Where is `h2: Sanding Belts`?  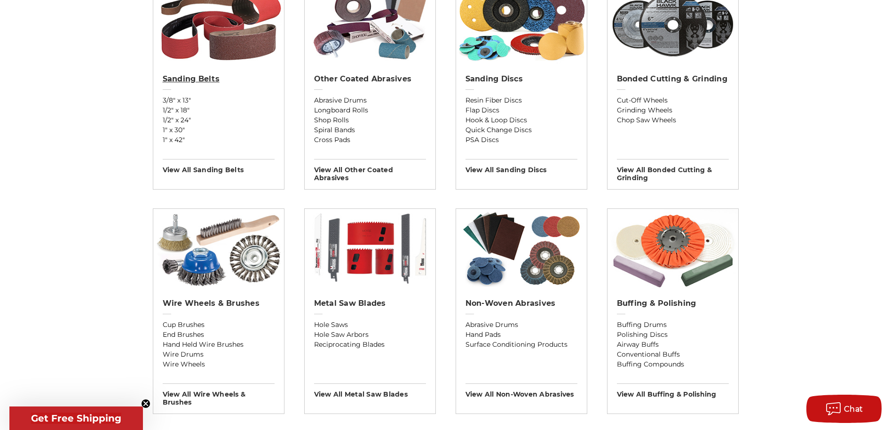
h2: Sanding Belts is located at coordinates (219, 79).